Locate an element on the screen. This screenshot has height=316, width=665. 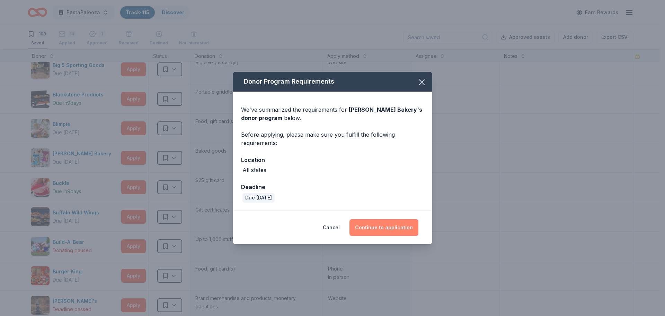
button: Cancel is located at coordinates (331, 227).